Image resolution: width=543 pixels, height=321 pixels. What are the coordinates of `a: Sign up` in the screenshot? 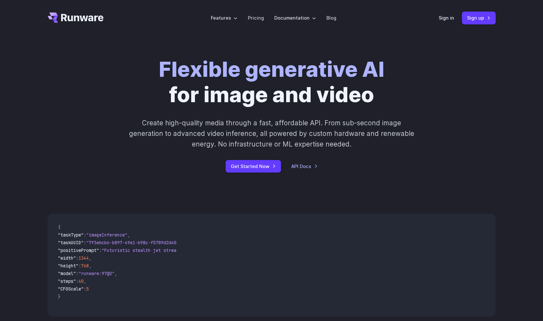 It's located at (478, 18).